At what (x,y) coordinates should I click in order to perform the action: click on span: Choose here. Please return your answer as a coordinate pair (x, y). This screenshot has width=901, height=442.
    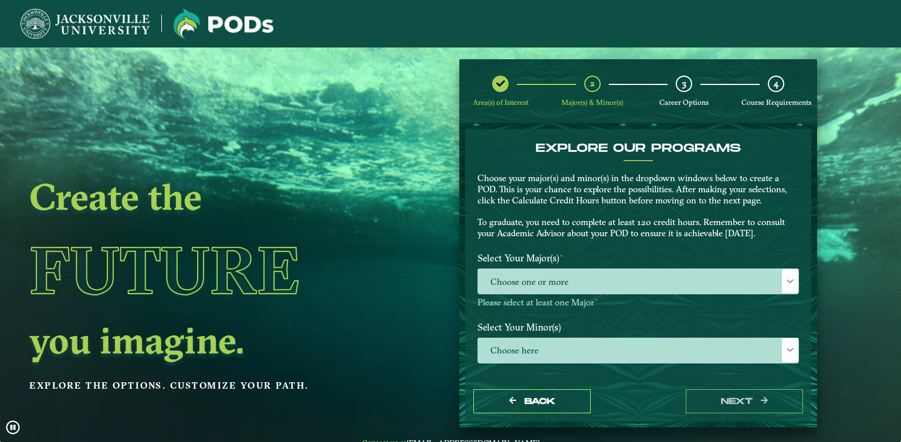
    Looking at the image, I should click on (638, 351).